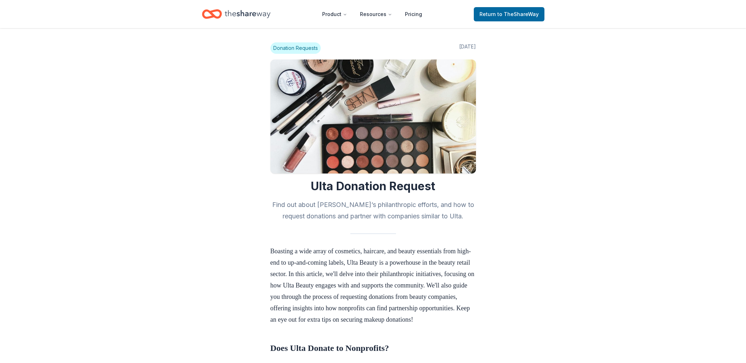 Image resolution: width=746 pixels, height=363 pixels. I want to click on p: Boasting a wide array of cosmetics, haircare, and beauty essentials from high-end to up-and-comin..., so click(373, 286).